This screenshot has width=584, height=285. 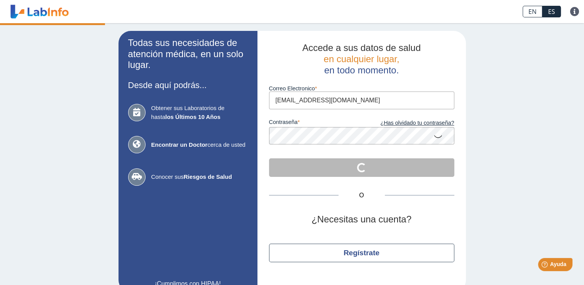 I want to click on span: en todo momento., so click(x=362, y=70).